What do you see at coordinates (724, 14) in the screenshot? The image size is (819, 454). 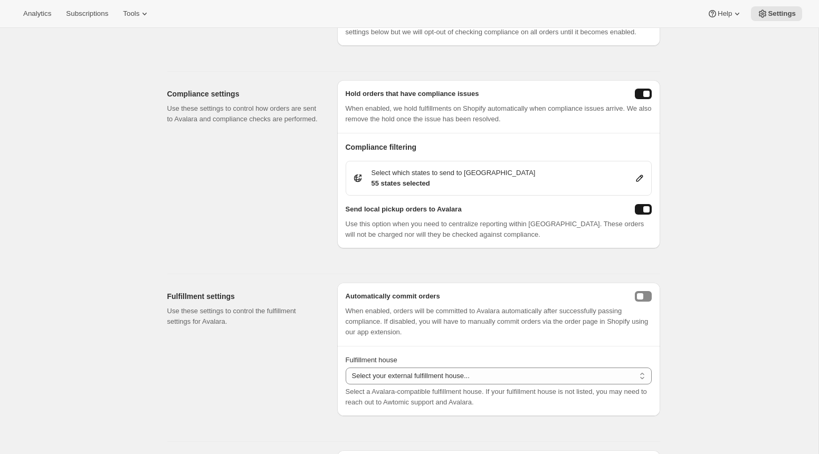 I see `button: Help` at bounding box center [724, 14].